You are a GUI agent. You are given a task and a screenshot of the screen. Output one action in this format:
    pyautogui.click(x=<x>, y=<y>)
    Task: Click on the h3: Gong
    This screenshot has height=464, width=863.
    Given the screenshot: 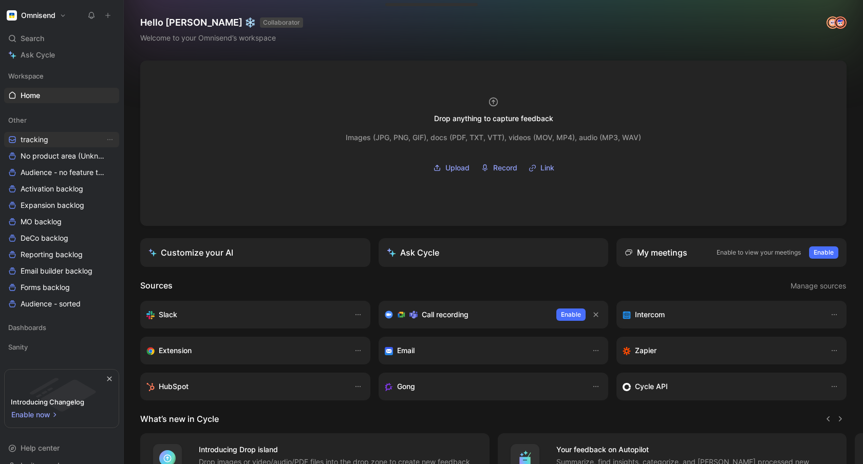 What is the action you would take?
    pyautogui.click(x=406, y=387)
    